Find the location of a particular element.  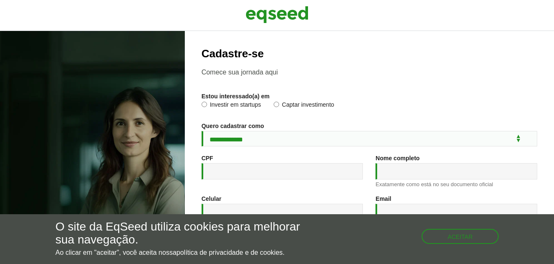

input: Investir em startups is located at coordinates (204, 104).